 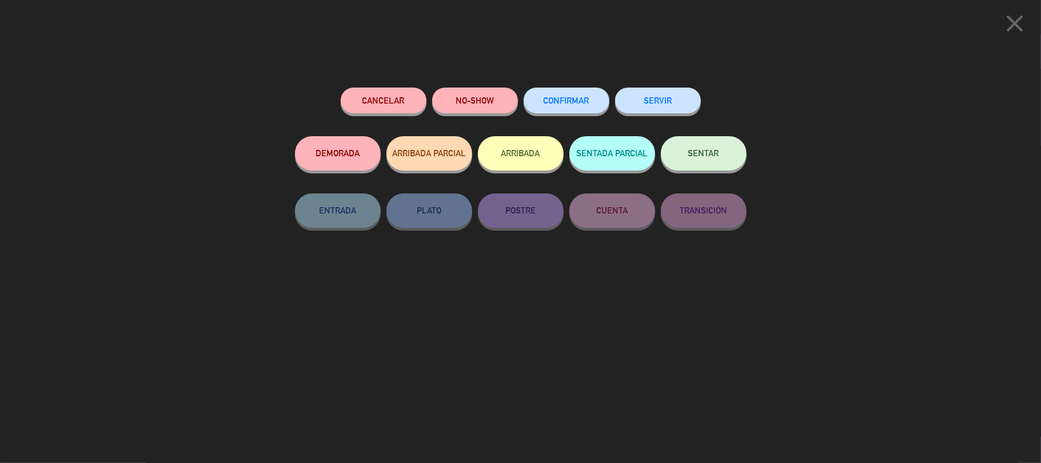 What do you see at coordinates (384, 100) in the screenshot?
I see `button: Cancelar` at bounding box center [384, 100].